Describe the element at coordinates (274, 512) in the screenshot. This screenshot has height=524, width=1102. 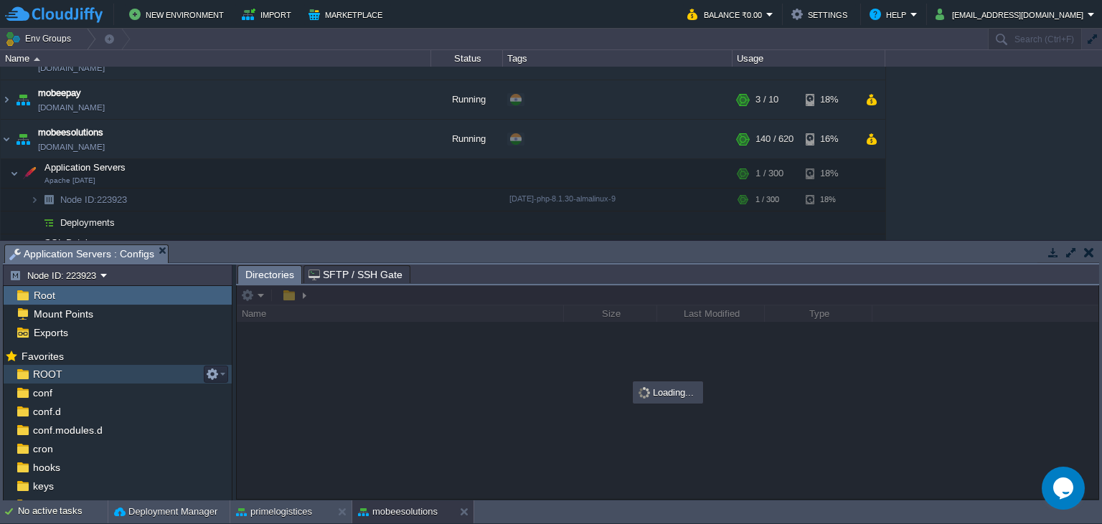
I see `button: primelogistices` at that location.